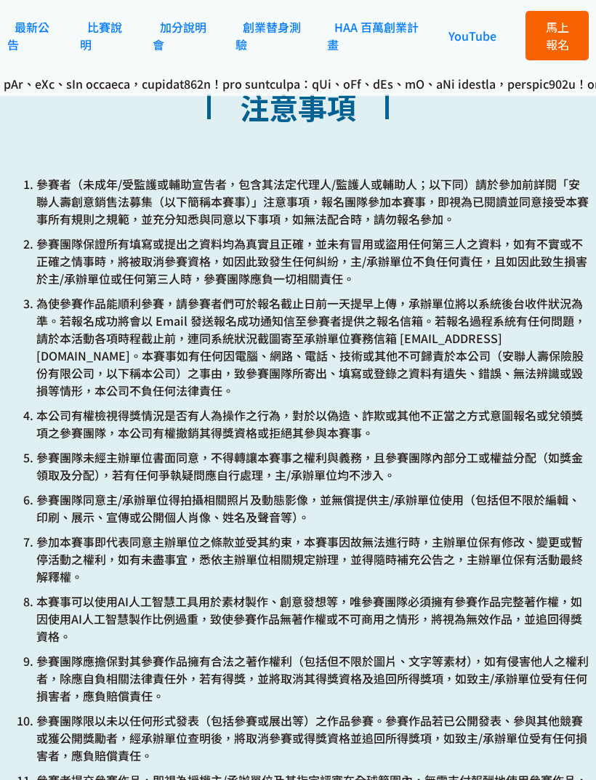 Image resolution: width=596 pixels, height=780 pixels. What do you see at coordinates (313, 466) in the screenshot?
I see `p: 參賽團隊未經主辦單位書面同意，不得轉讓本賽事之權利與義務，且參賽團隊內部分工或權益分配（如獎金領取及分配），若有任何爭執疑問應自行處理，主/承辦單位均不涉入。` at bounding box center [313, 466].